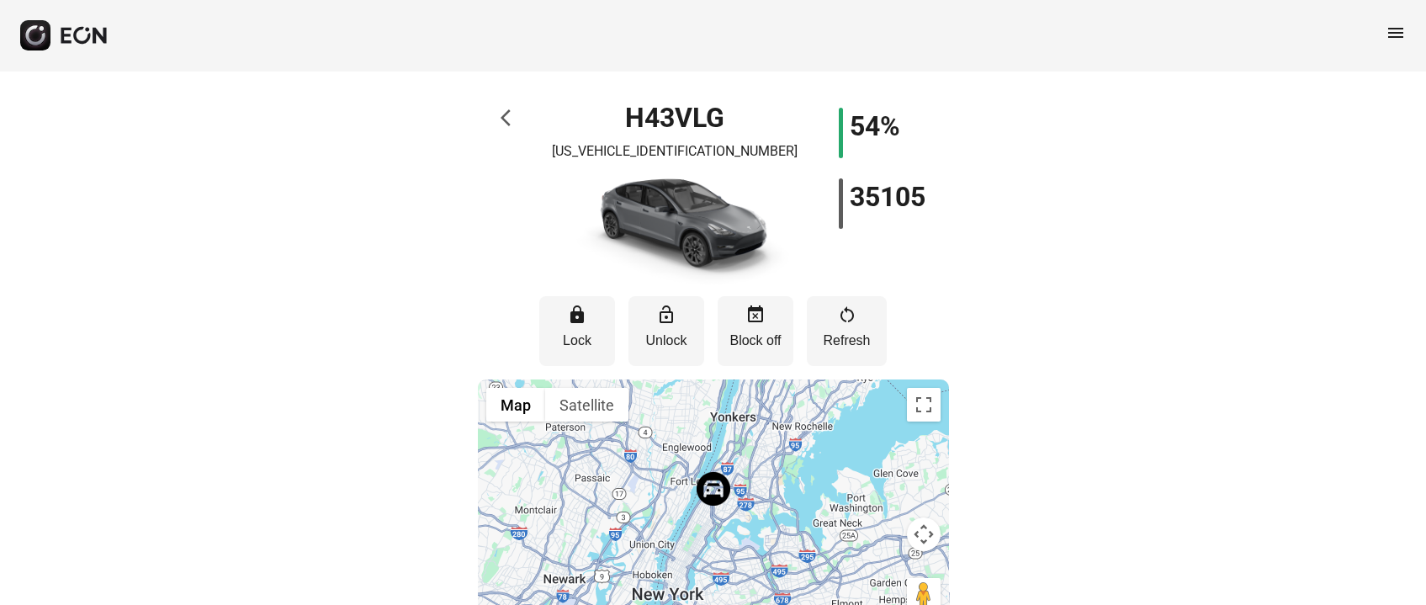 The width and height of the screenshot is (1426, 605). What do you see at coordinates (756, 331) in the screenshot?
I see `button: Block off` at bounding box center [756, 331].